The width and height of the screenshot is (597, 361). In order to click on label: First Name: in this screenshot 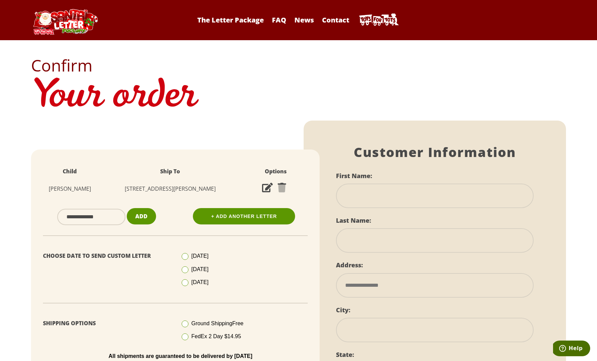, I will do `click(354, 176)`.